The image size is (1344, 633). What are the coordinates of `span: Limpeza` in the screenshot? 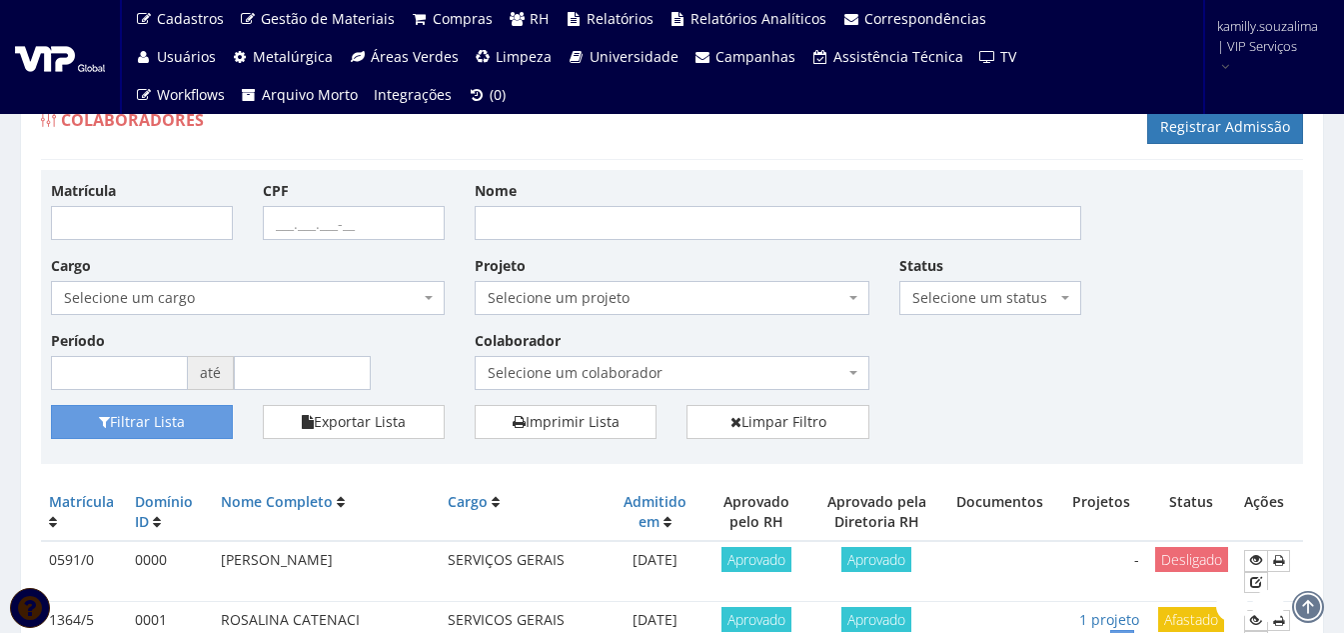 It's located at (524, 56).